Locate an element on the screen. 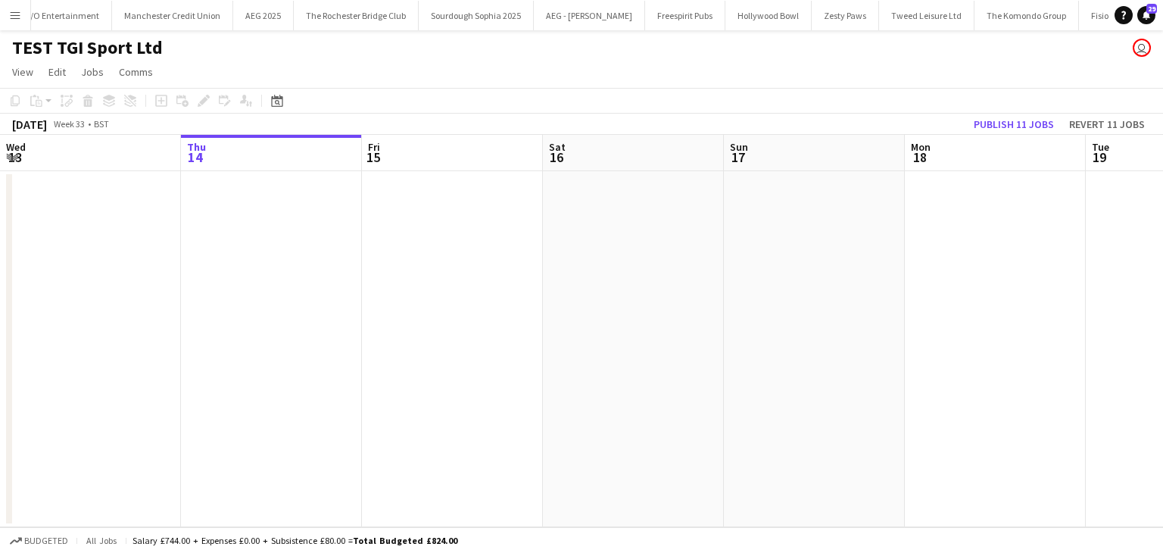 The image size is (1163, 553). span: 14 is located at coordinates (195, 157).